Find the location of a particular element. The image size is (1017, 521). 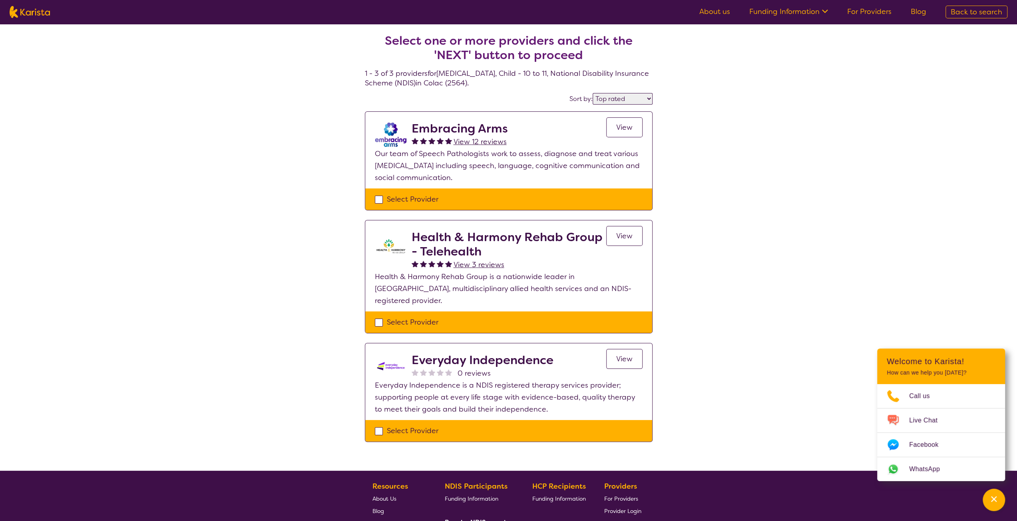

h2: Select one or more providers and click the 'NEXT' button to proceed is located at coordinates (509, 48).